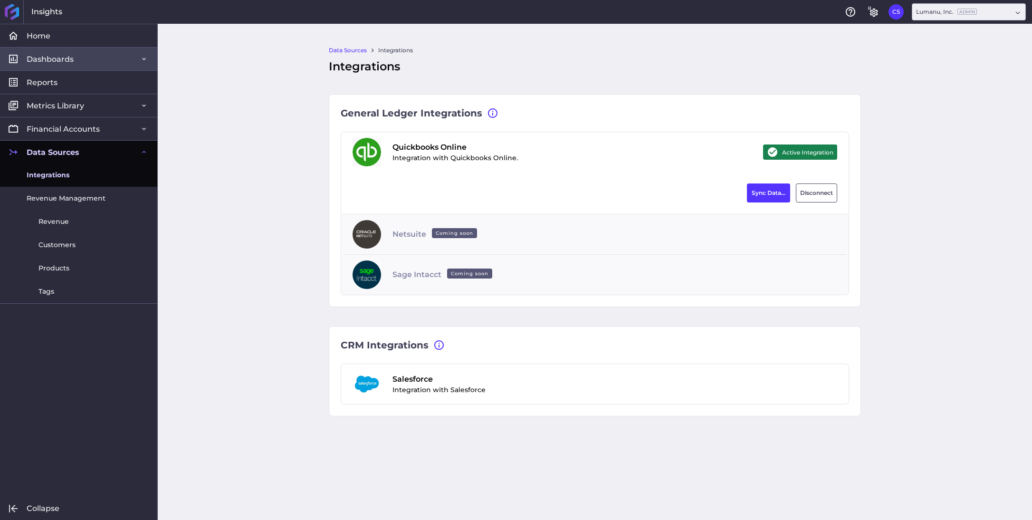  Describe the element at coordinates (38, 36) in the screenshot. I see `span: Home` at that location.